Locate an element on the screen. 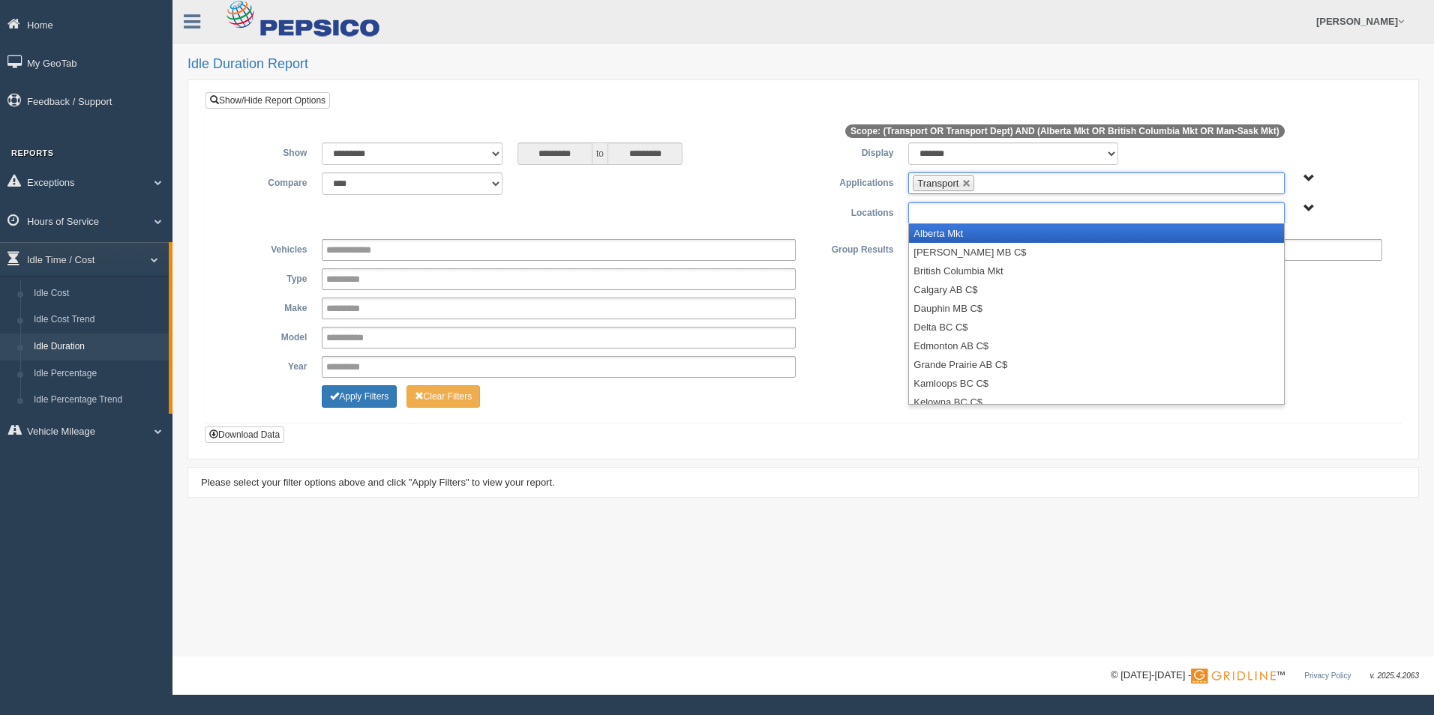 The height and width of the screenshot is (715, 1434). li: Edmonton AB C$ is located at coordinates (1096, 346).